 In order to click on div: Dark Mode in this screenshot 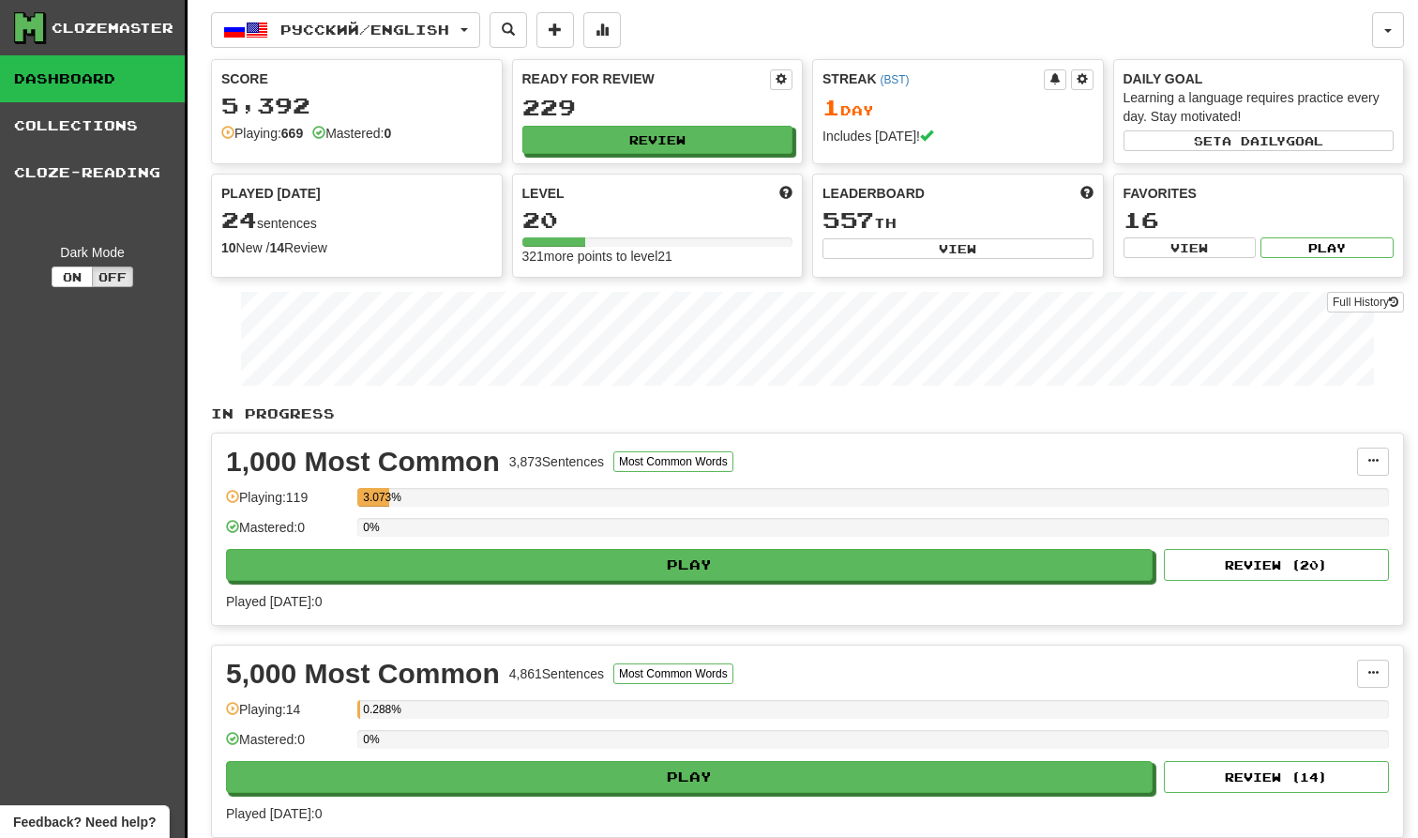, I will do `click(92, 252)`.